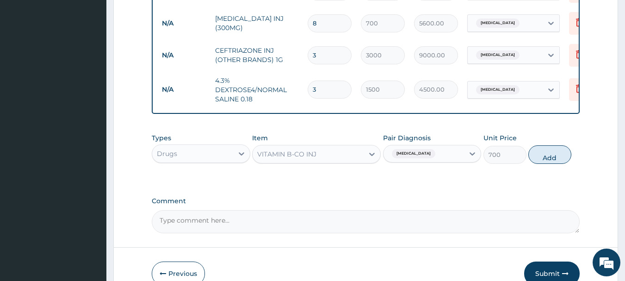  Describe the element at coordinates (90, 201) in the screenshot. I see `textarea: Type your message and hit 'Enter'` at that location.